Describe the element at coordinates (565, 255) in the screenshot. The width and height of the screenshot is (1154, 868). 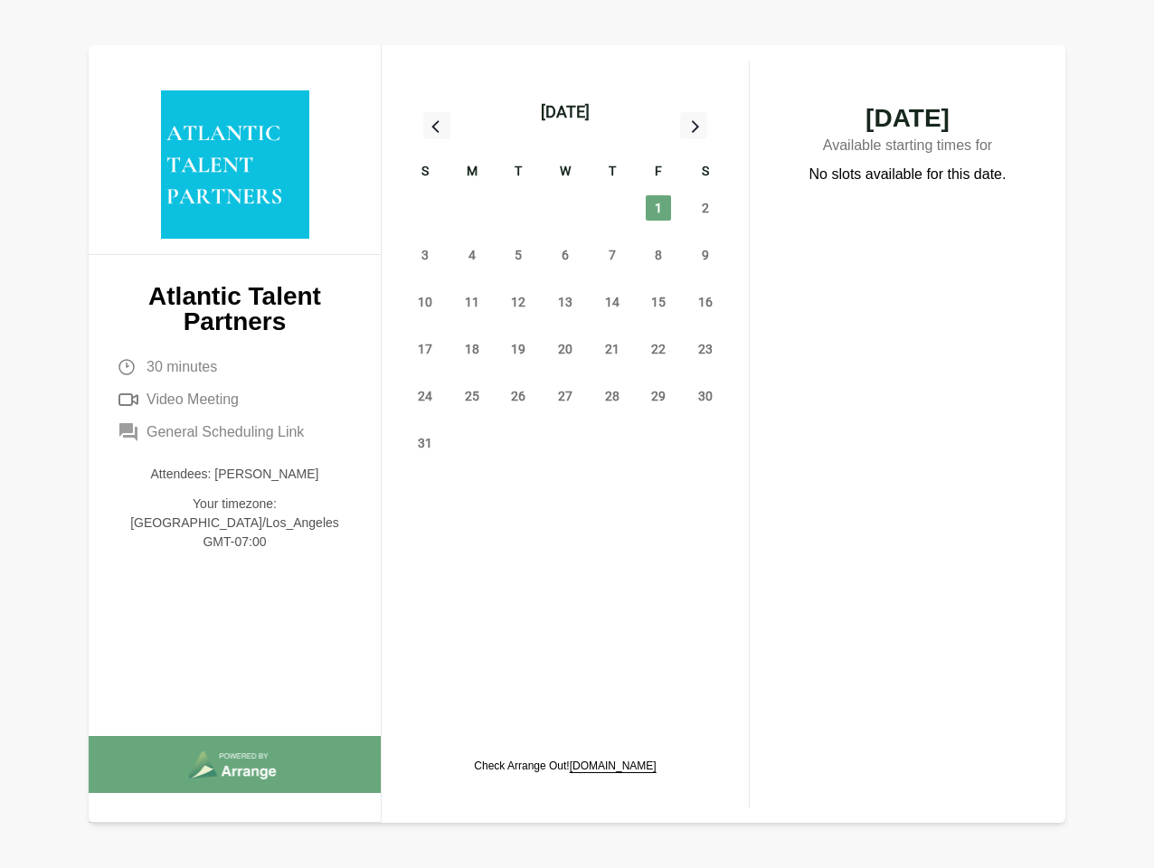
I see `span: Wednesday, August 6, 2025` at that location.